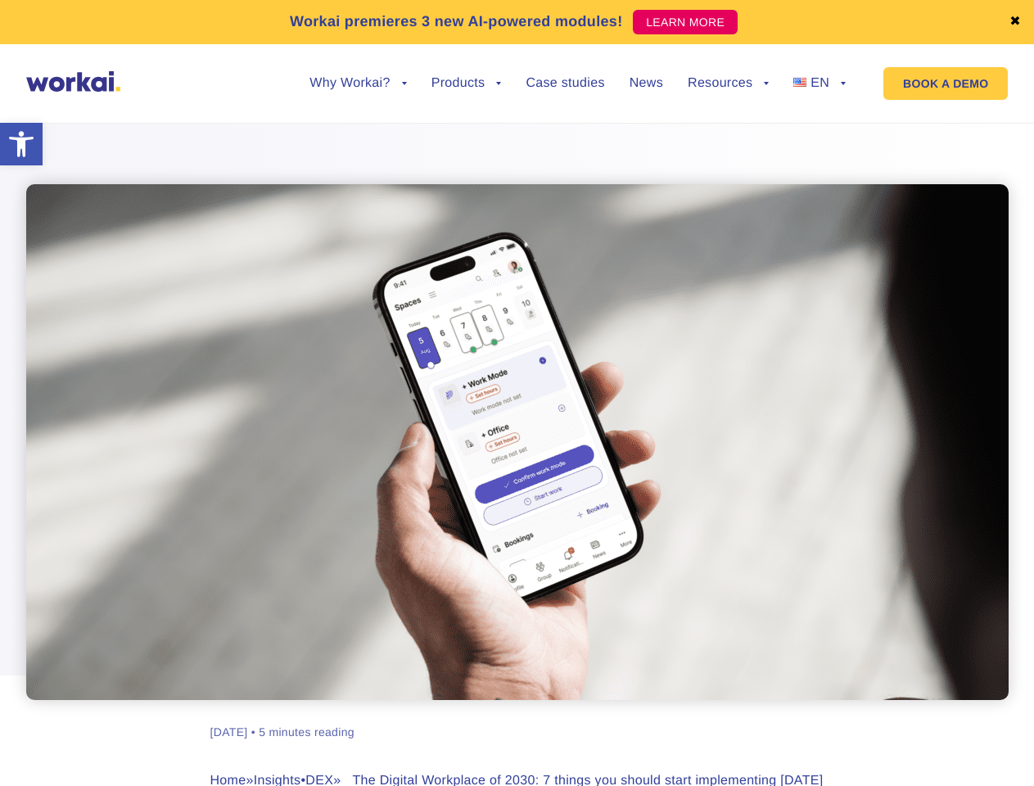 This screenshot has height=786, width=1034. What do you see at coordinates (727, 83) in the screenshot?
I see `a: Resources` at bounding box center [727, 83].